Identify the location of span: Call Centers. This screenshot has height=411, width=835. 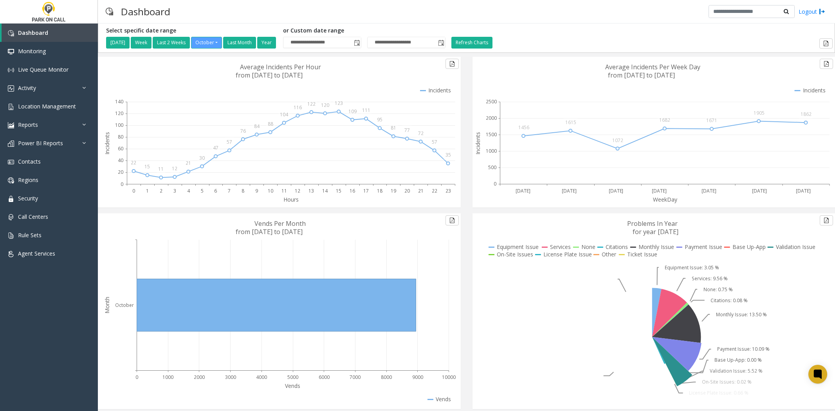
(33, 216).